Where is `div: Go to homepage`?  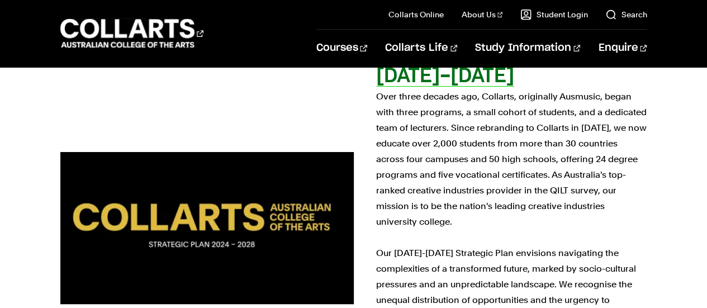 div: Go to homepage is located at coordinates (132, 33).